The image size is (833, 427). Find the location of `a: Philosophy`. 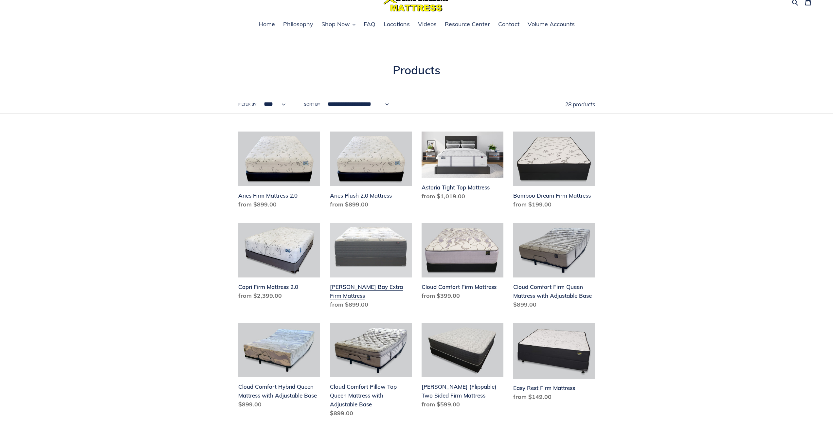

a: Philosophy is located at coordinates (298, 25).